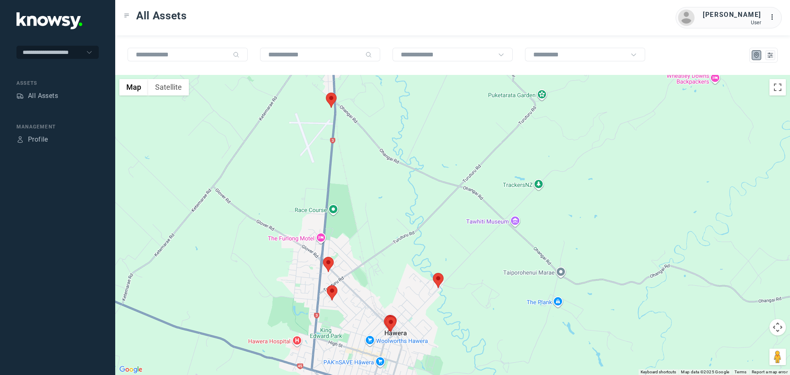  What do you see at coordinates (732, 23) in the screenshot?
I see `div: User` at bounding box center [732, 23].